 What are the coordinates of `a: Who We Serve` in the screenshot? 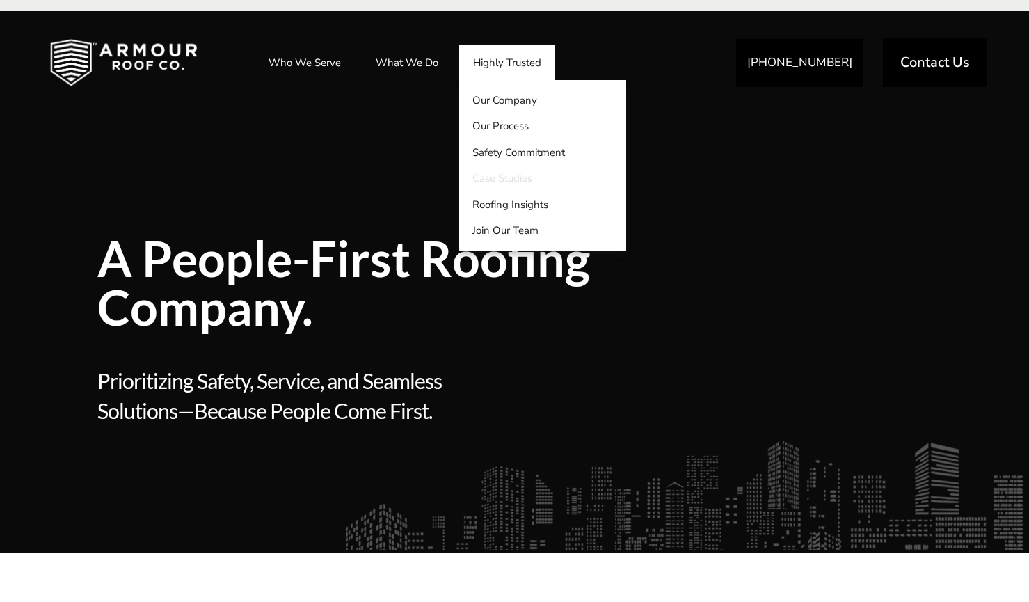 It's located at (305, 63).